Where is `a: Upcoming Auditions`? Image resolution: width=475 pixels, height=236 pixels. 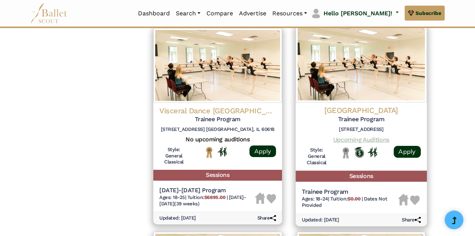 a: Upcoming Auditions is located at coordinates (361, 139).